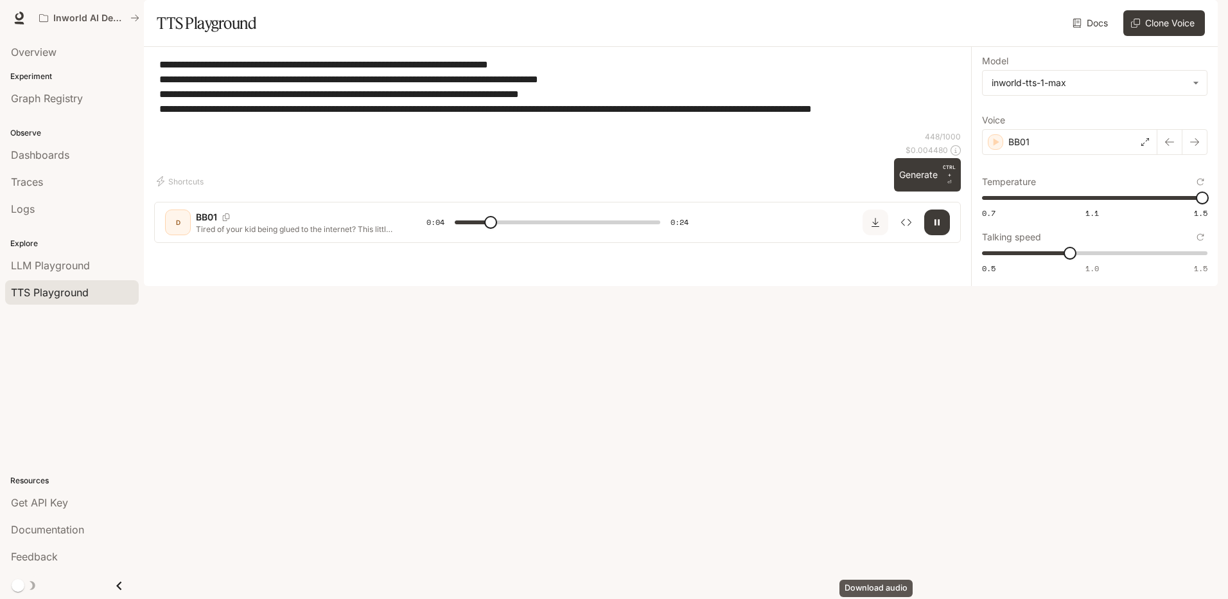 This screenshot has height=599, width=1228. Describe the element at coordinates (226, 217) in the screenshot. I see `button: Copy Voice ID` at that location.